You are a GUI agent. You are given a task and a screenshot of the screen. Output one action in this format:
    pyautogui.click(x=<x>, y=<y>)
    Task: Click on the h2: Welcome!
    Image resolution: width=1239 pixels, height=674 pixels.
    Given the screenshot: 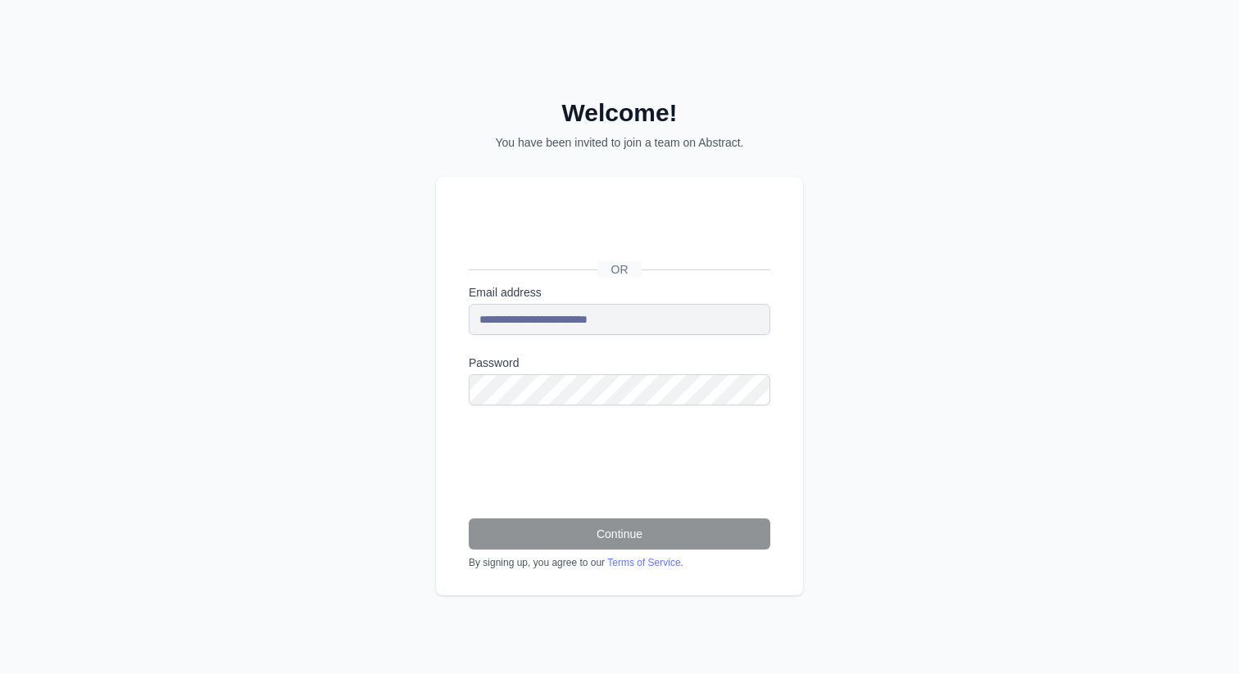 What is the action you would take?
    pyautogui.click(x=620, y=113)
    